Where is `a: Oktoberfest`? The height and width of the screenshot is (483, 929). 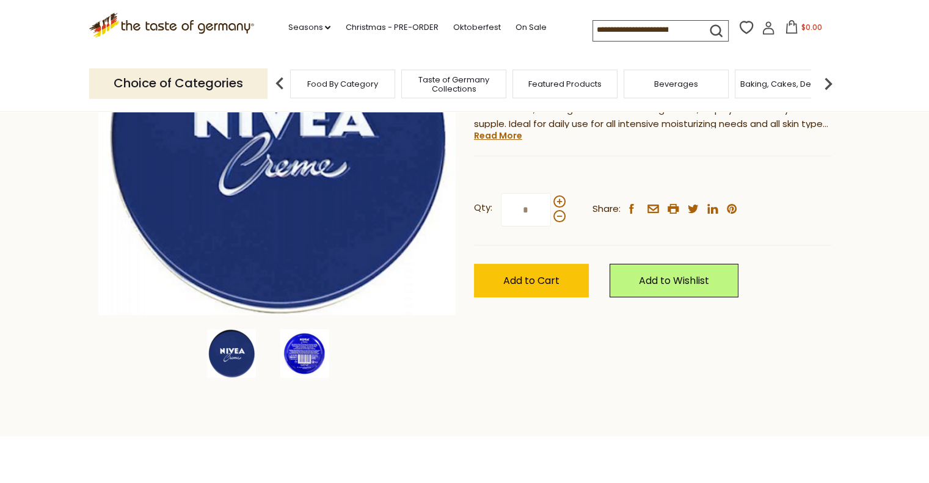 a: Oktoberfest is located at coordinates (477, 27).